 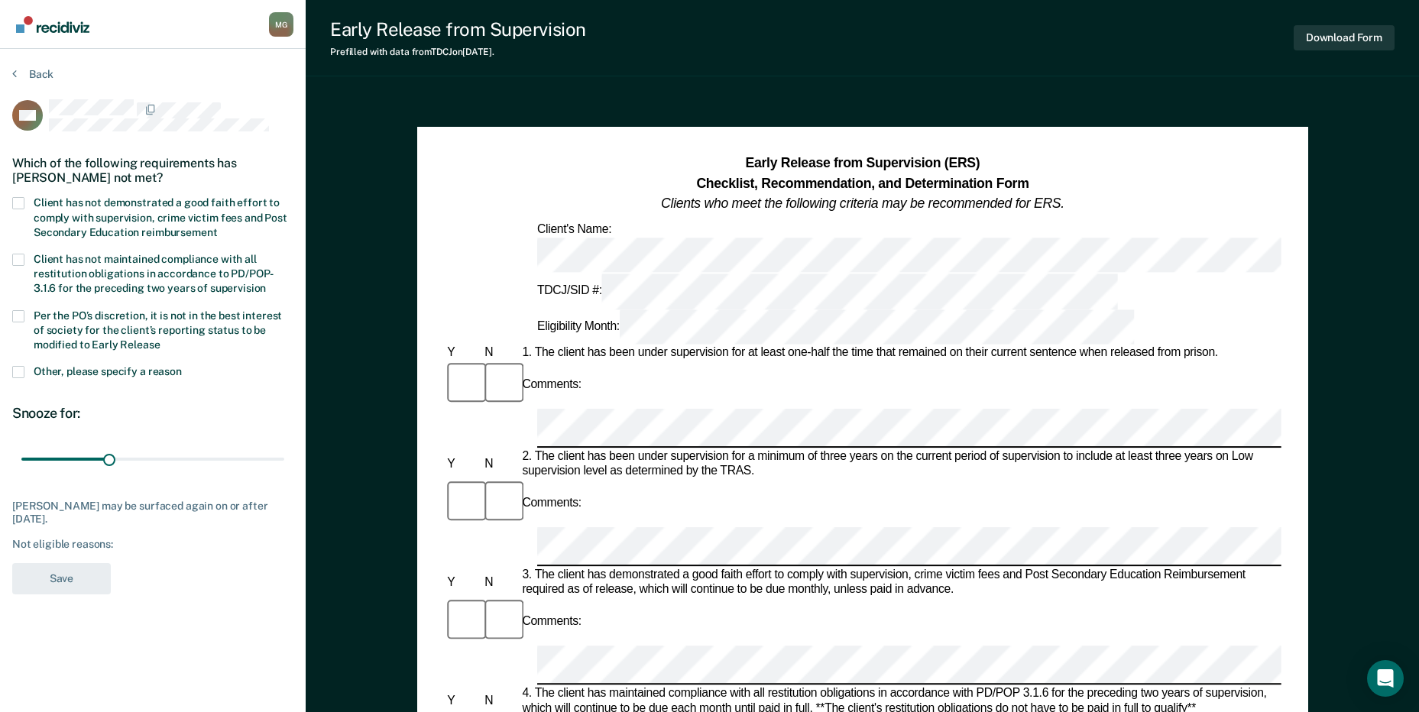 I want to click on span: Per the PO’s discretion, it is not in the best interest of society for the client’s reporting sta..., so click(x=157, y=330).